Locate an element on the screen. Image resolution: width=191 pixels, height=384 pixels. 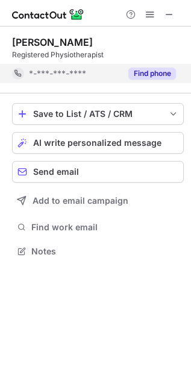
span: AI write personalized message is located at coordinates (97, 143).